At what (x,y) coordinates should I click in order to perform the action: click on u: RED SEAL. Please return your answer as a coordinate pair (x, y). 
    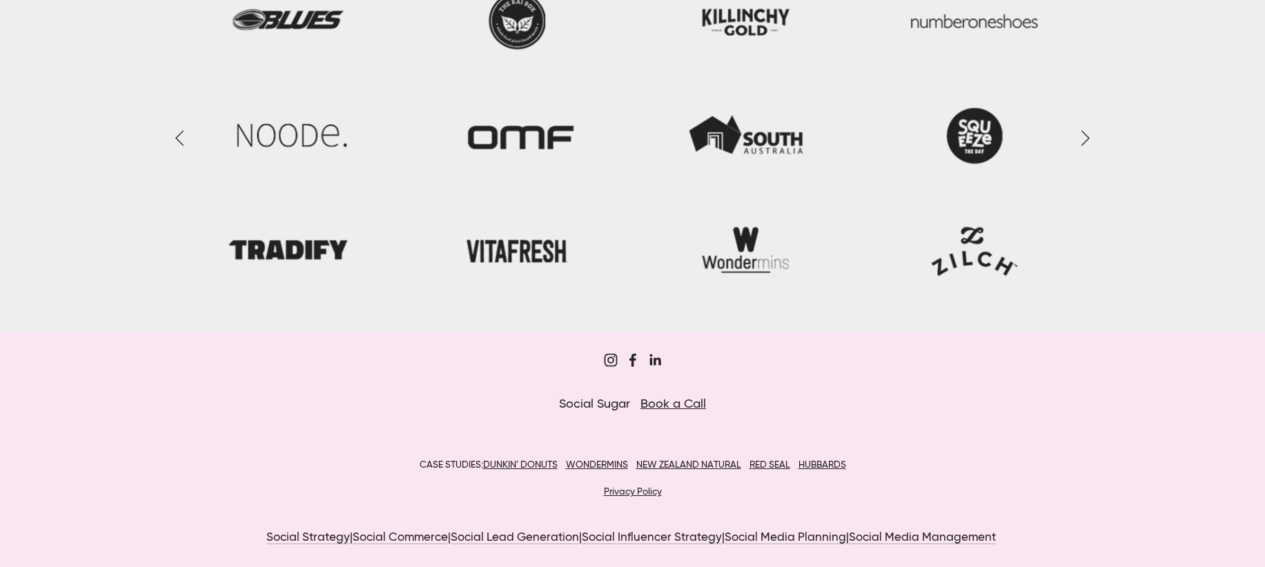
    Looking at the image, I should click on (770, 465).